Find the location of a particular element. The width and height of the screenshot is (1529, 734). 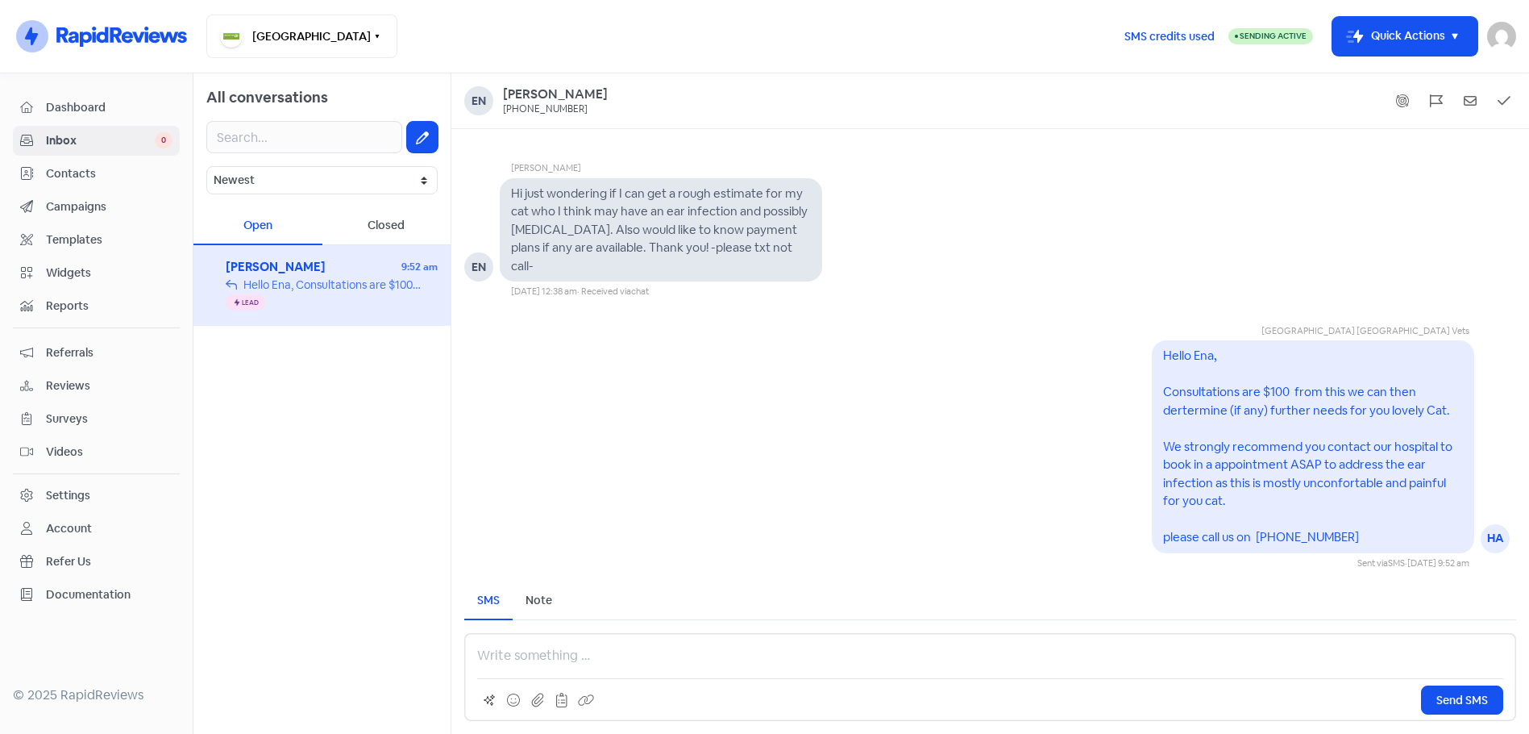

a: Videos is located at coordinates (96, 451).